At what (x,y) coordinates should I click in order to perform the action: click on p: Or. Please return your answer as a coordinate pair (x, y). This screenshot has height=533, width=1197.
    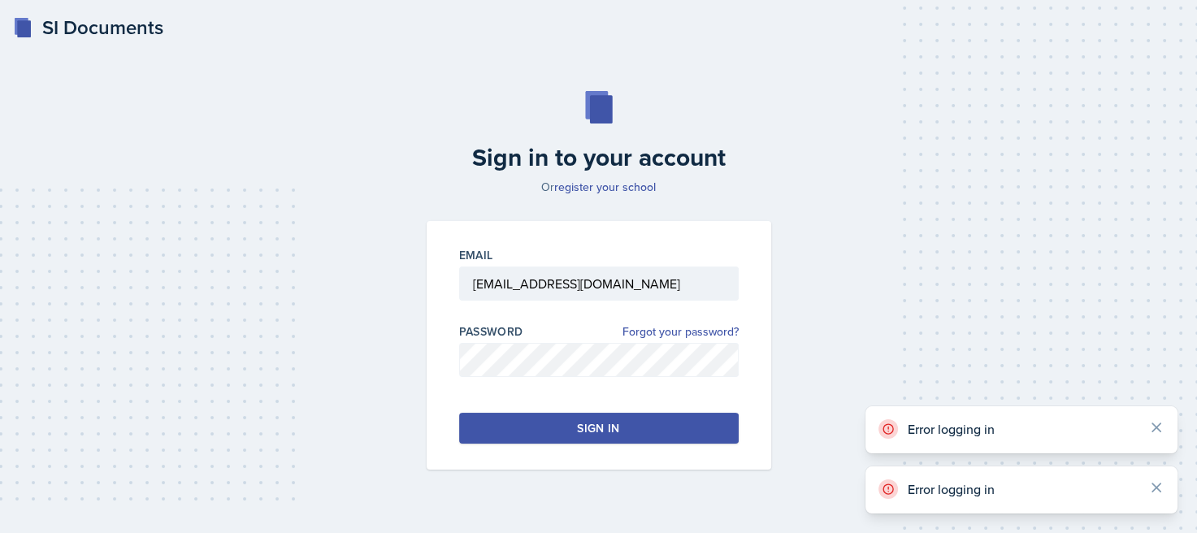
    Looking at the image, I should click on (599, 187).